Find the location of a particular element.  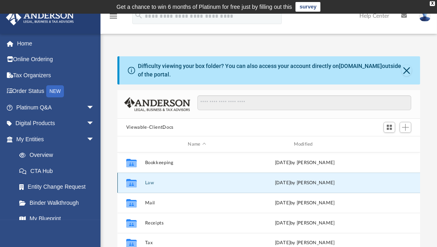

a: menu is located at coordinates (113, 18).